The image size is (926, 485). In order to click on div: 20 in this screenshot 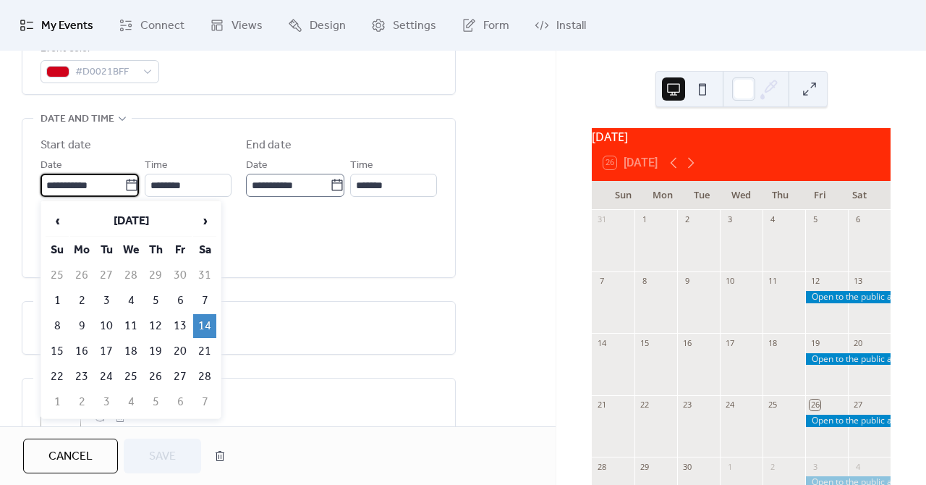, I will do `click(858, 342)`.